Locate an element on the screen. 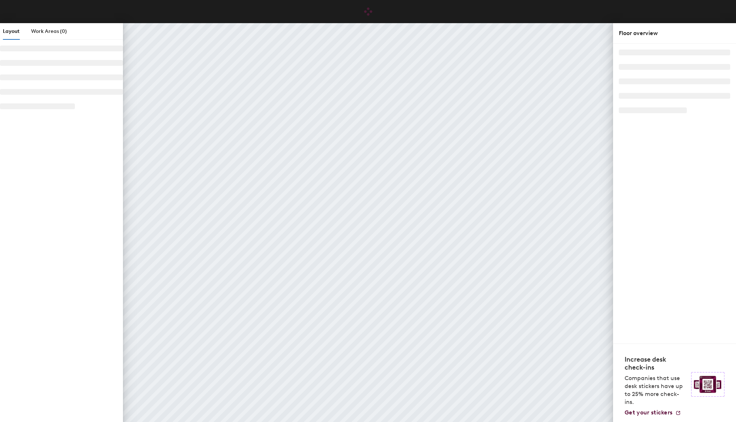 The height and width of the screenshot is (422, 736). img: Sticker logo is located at coordinates (708, 384).